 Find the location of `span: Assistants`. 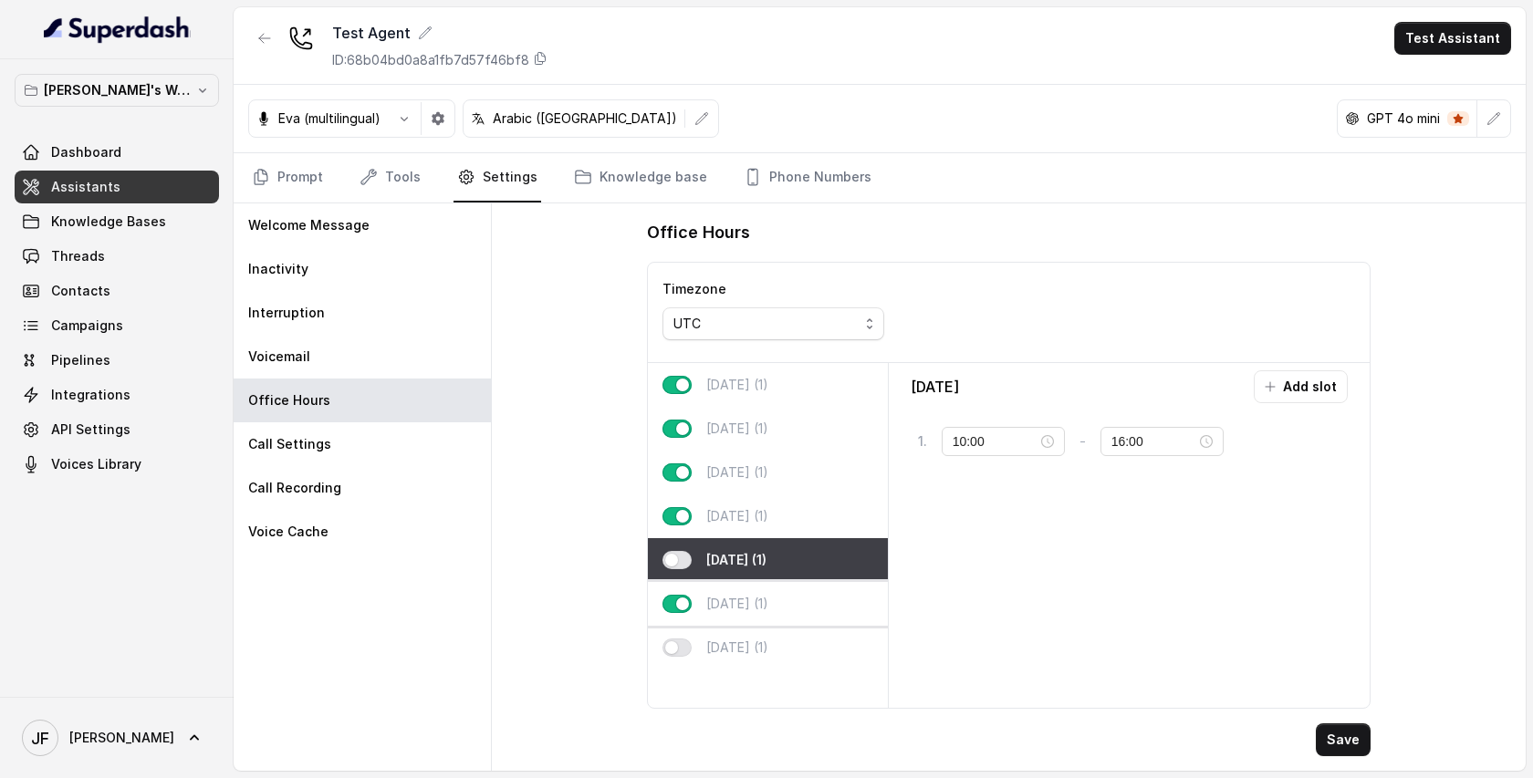

span: Assistants is located at coordinates (86, 187).